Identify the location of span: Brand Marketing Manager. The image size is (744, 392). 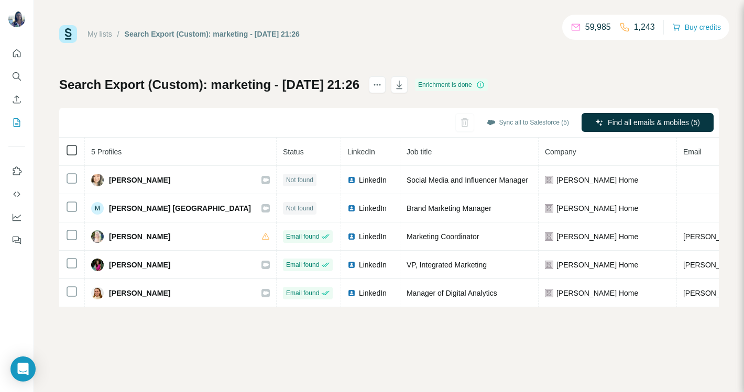
(449, 208).